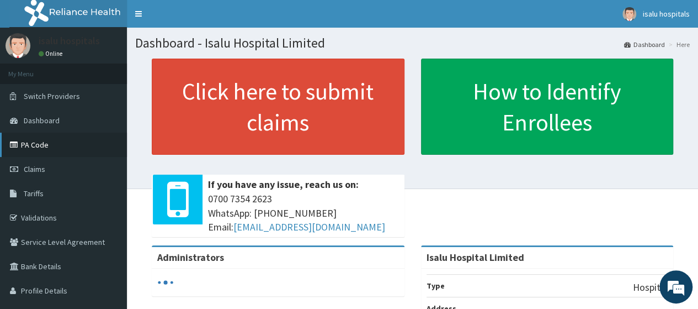 The width and height of the screenshot is (698, 309). Describe the element at coordinates (548, 107) in the screenshot. I see `a: How to Identify Enrollees` at that location.